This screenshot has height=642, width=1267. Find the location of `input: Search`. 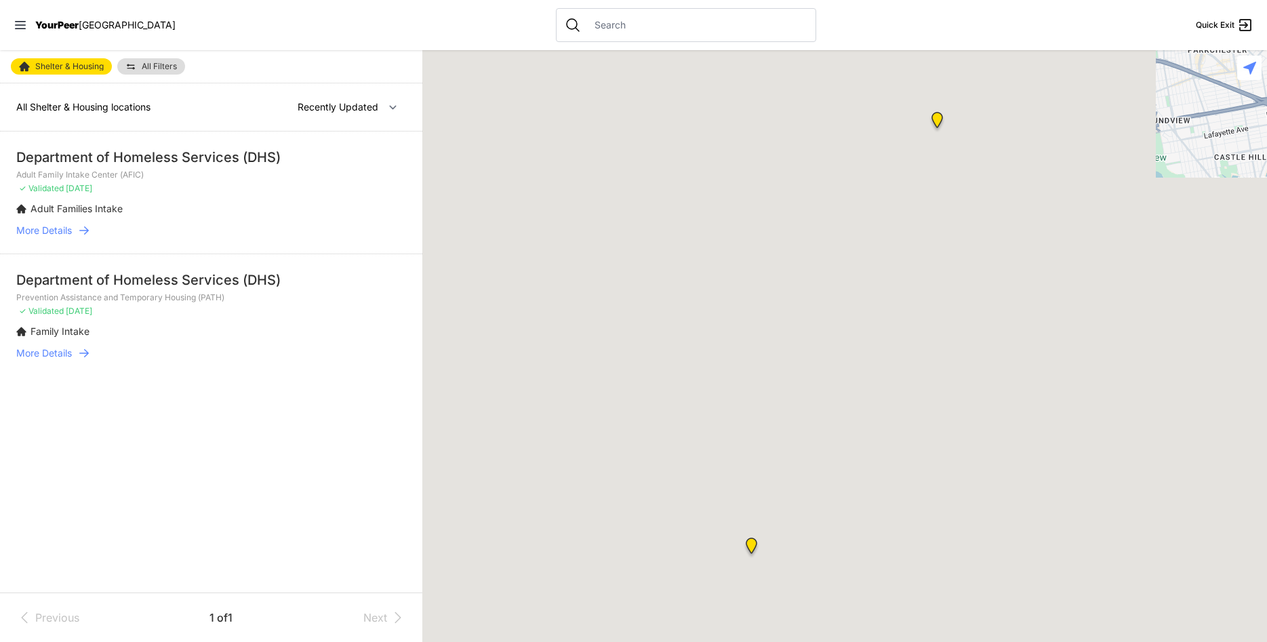

input: Search is located at coordinates (697, 25).